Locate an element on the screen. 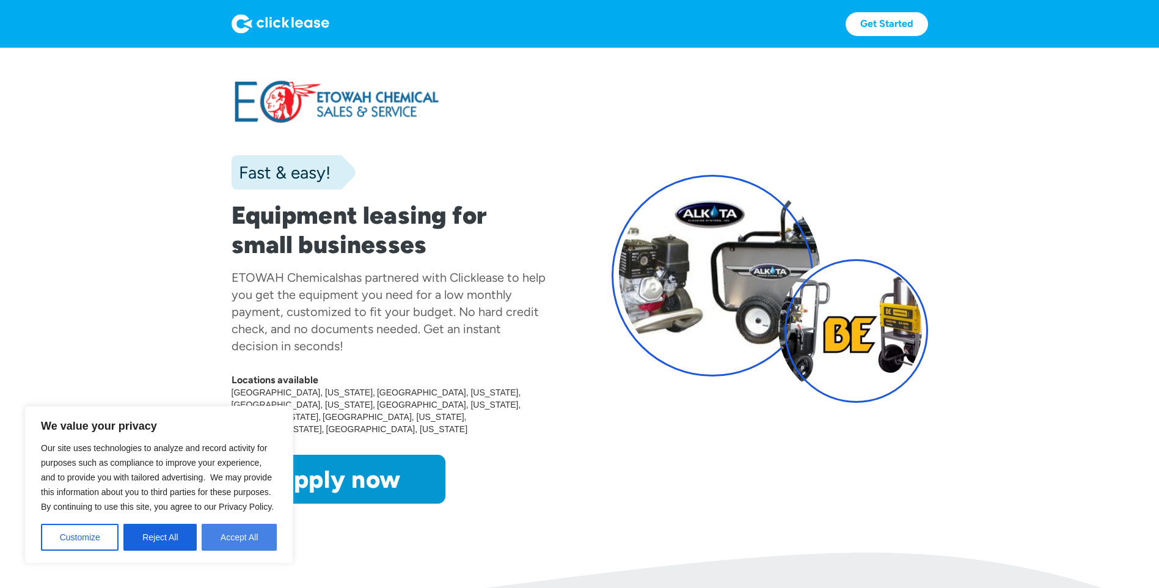  div: We value your privacy is located at coordinates (159, 484).